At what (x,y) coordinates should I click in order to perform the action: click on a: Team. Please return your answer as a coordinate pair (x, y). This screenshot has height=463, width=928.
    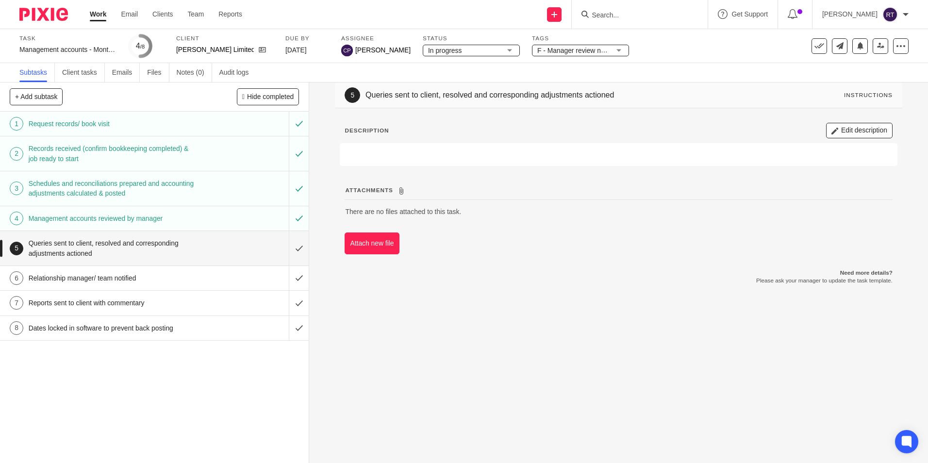
    Looking at the image, I should click on (196, 14).